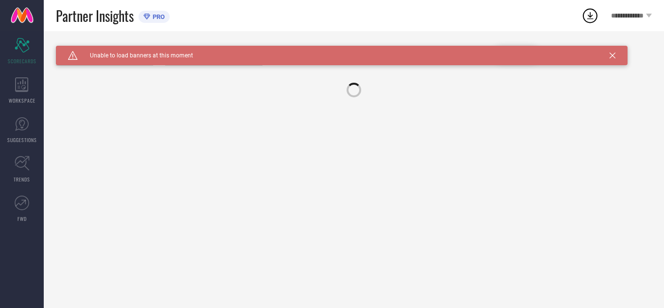 The height and width of the screenshot is (308, 664). I want to click on div: Open download list, so click(590, 16).